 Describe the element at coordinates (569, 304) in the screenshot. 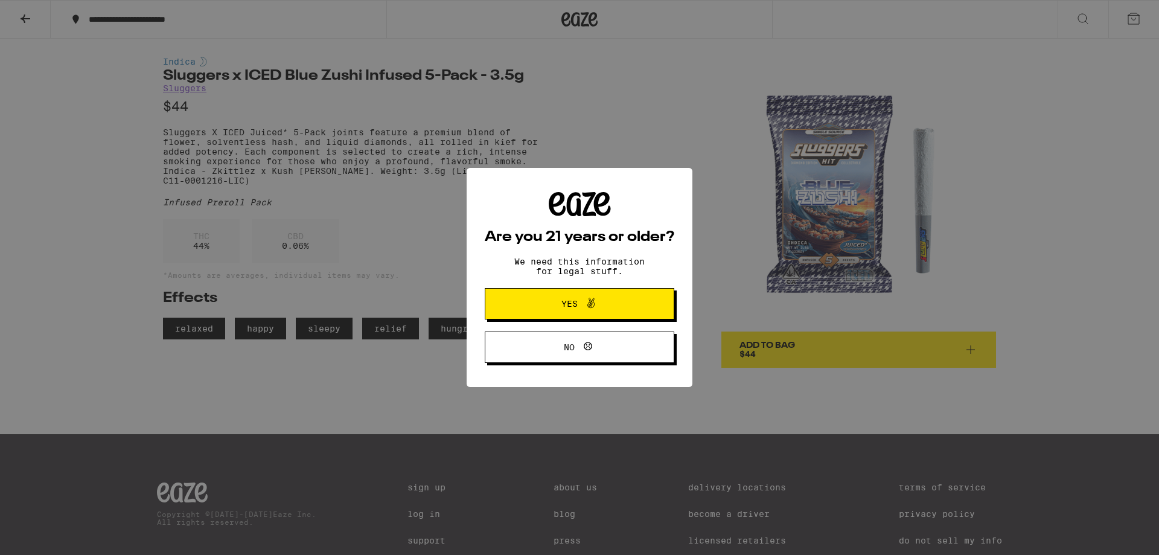

I see `span: Yes` at that location.